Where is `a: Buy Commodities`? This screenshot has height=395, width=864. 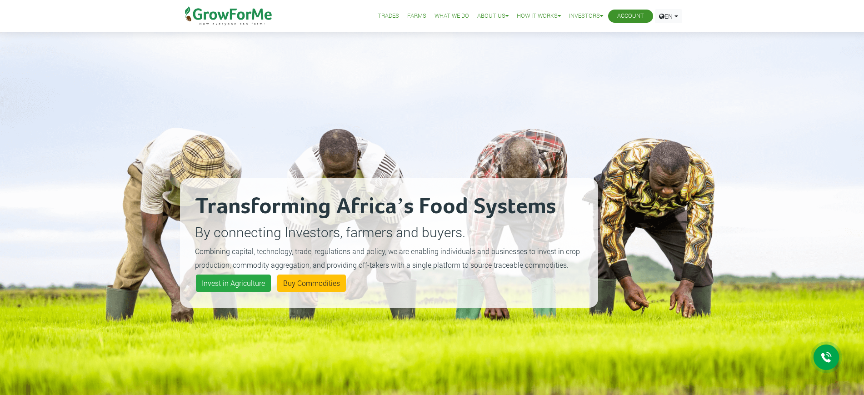 a: Buy Commodities is located at coordinates (311, 283).